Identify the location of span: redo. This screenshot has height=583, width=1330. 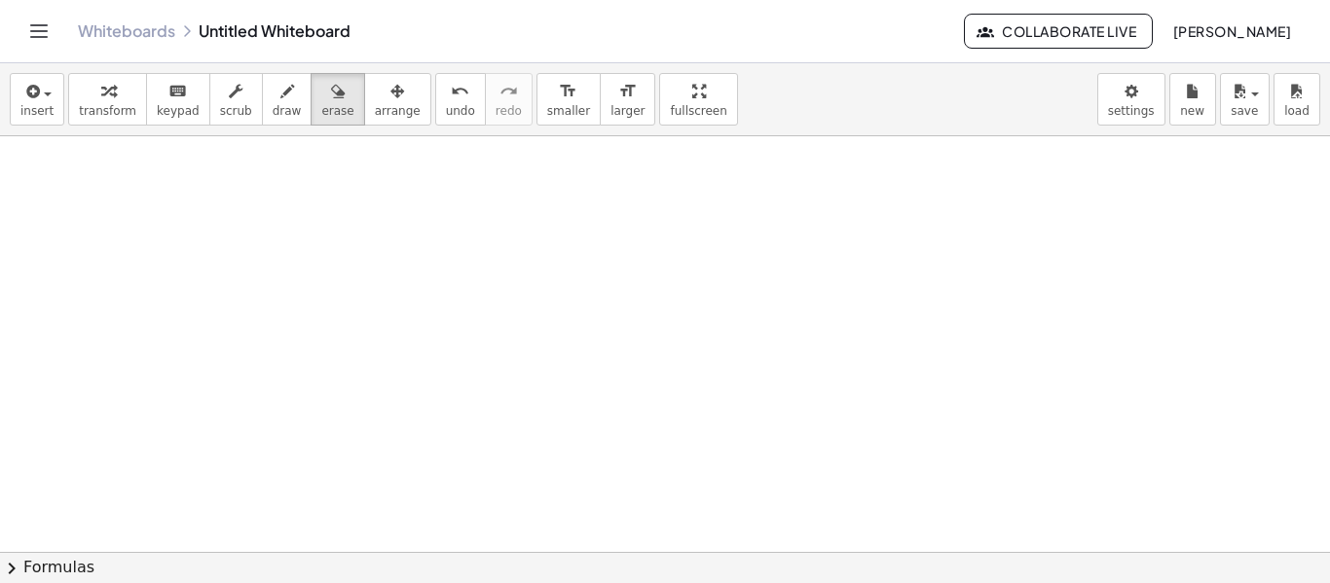
(508, 111).